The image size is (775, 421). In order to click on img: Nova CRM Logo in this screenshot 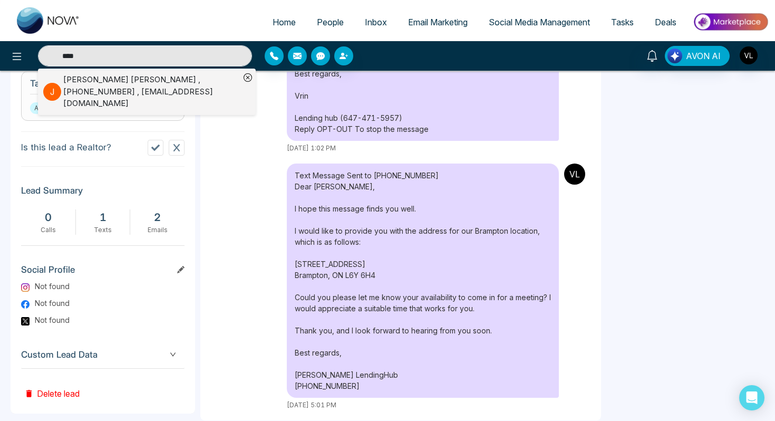, I will do `click(49, 21)`.